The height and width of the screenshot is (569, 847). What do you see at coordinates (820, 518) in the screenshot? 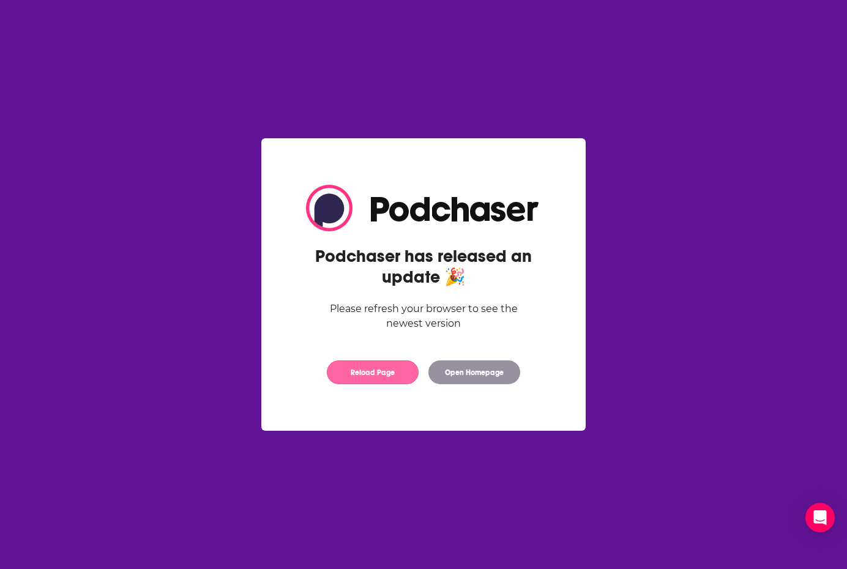
I see `div: Open Intercom Messenger` at bounding box center [820, 518].